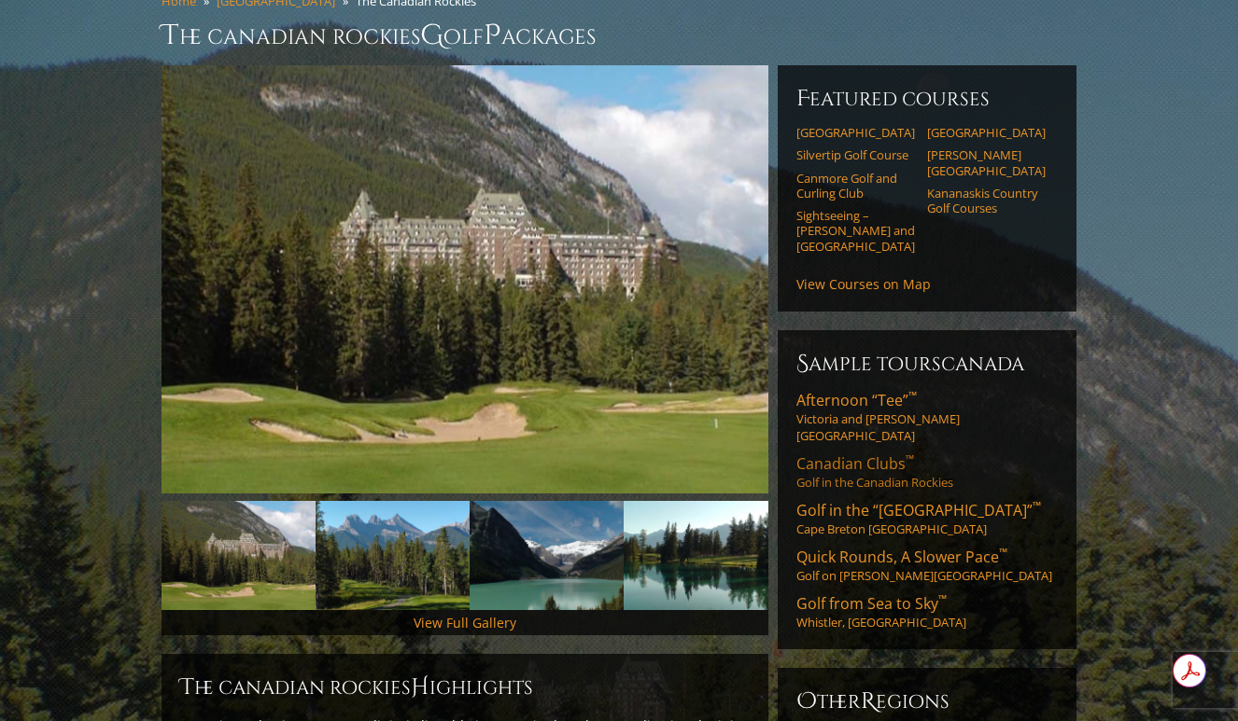  I want to click on a: View Courses on Map, so click(863, 284).